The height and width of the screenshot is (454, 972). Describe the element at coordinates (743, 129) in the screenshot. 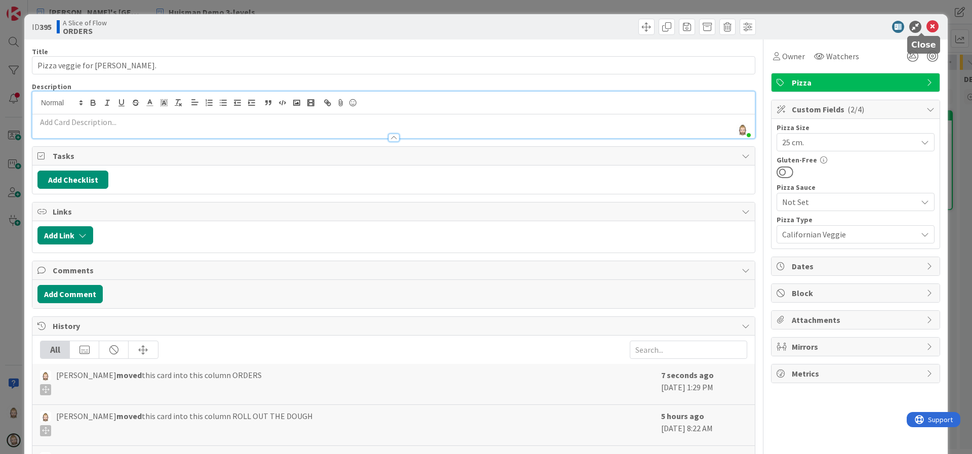

I see `img: LaT3y7r22MuEzJAq8SoXmSHa1xSW2awU.png` at that location.